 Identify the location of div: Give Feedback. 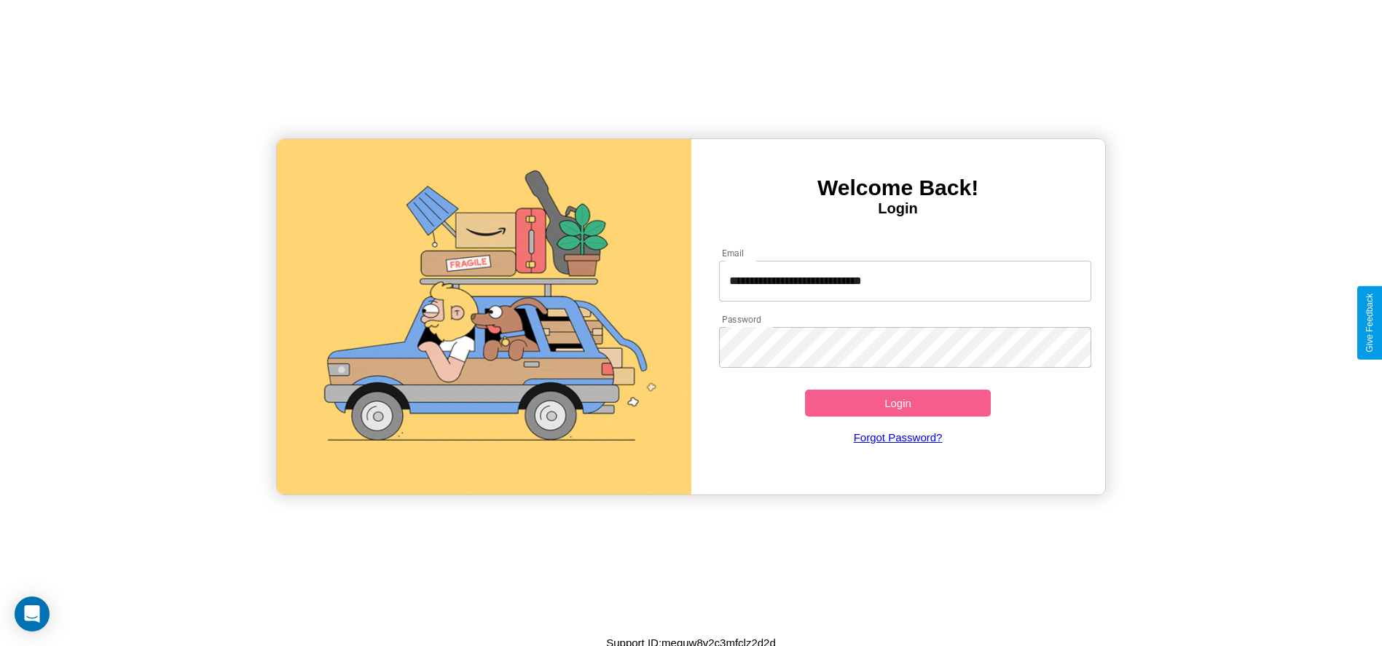
(1369, 323).